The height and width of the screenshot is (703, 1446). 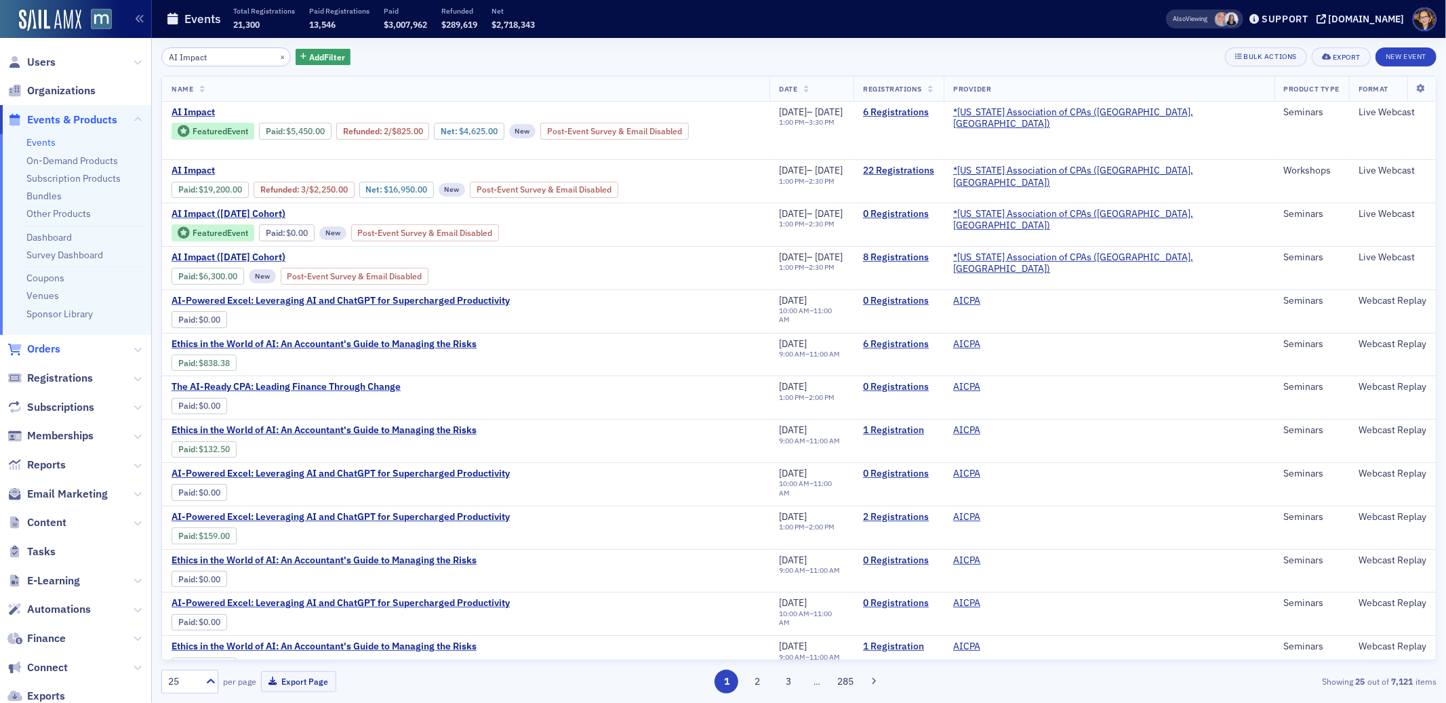 What do you see at coordinates (1180, 18) in the screenshot?
I see `div: Also` at bounding box center [1180, 18].